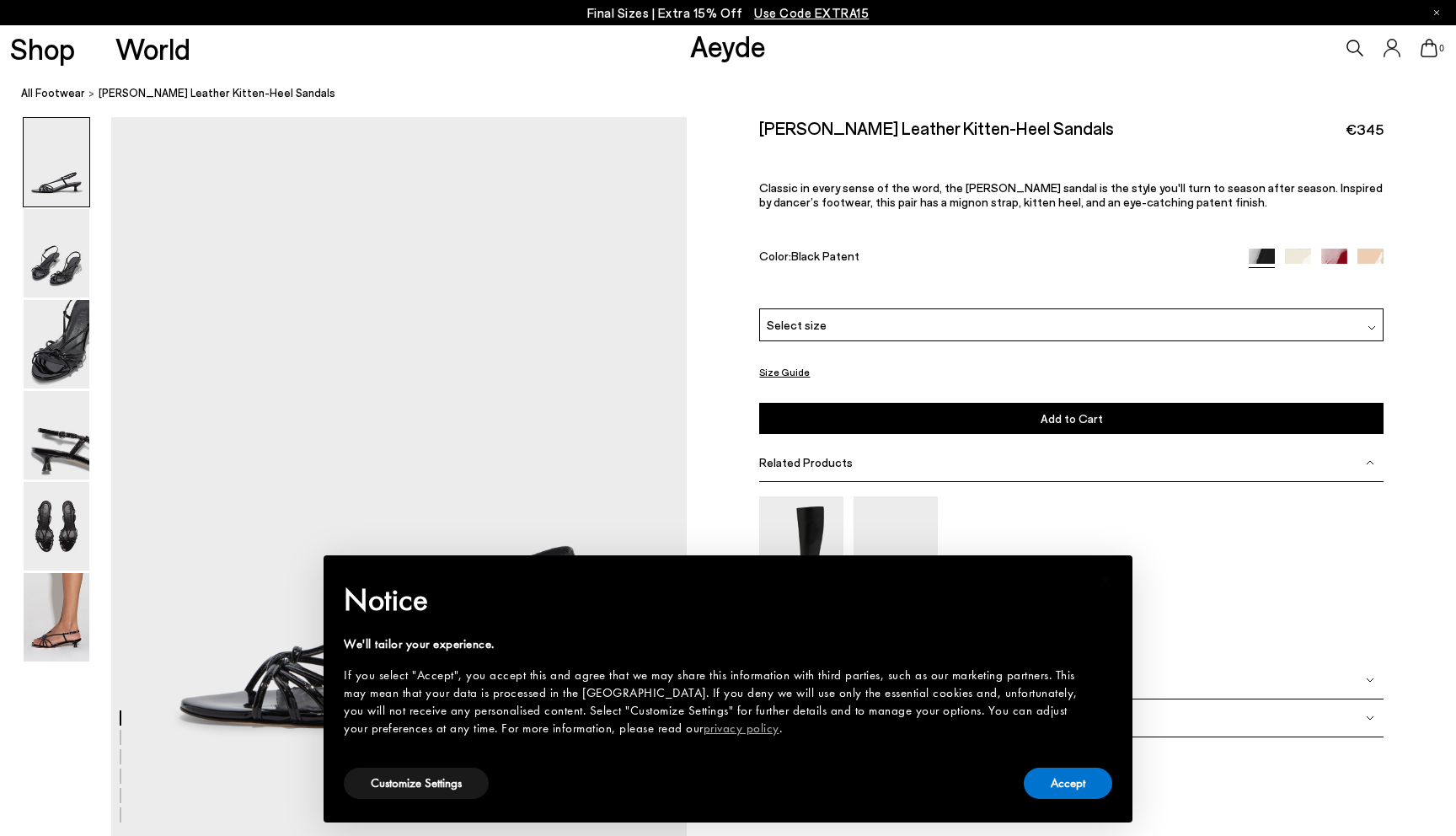  I want to click on span: Related Products, so click(806, 461).